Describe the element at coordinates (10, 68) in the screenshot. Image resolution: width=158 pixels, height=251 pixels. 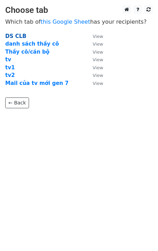
I see `strong: tv1` at that location.